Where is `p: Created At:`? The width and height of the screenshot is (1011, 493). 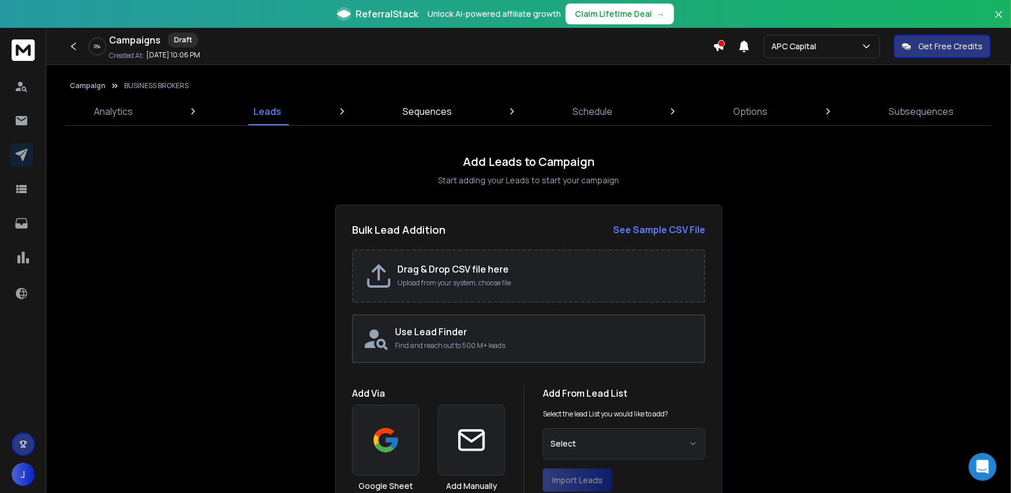
p: Created At: is located at coordinates (126, 56).